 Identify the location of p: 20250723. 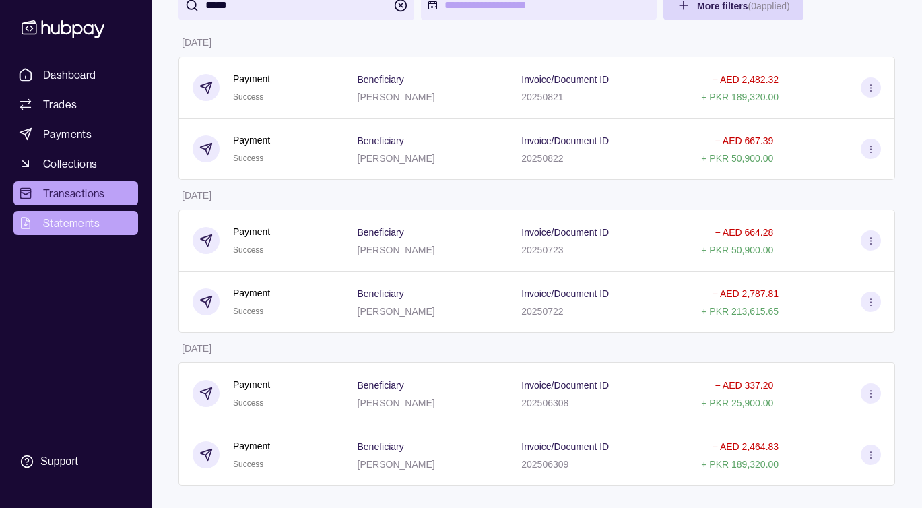
(542, 250).